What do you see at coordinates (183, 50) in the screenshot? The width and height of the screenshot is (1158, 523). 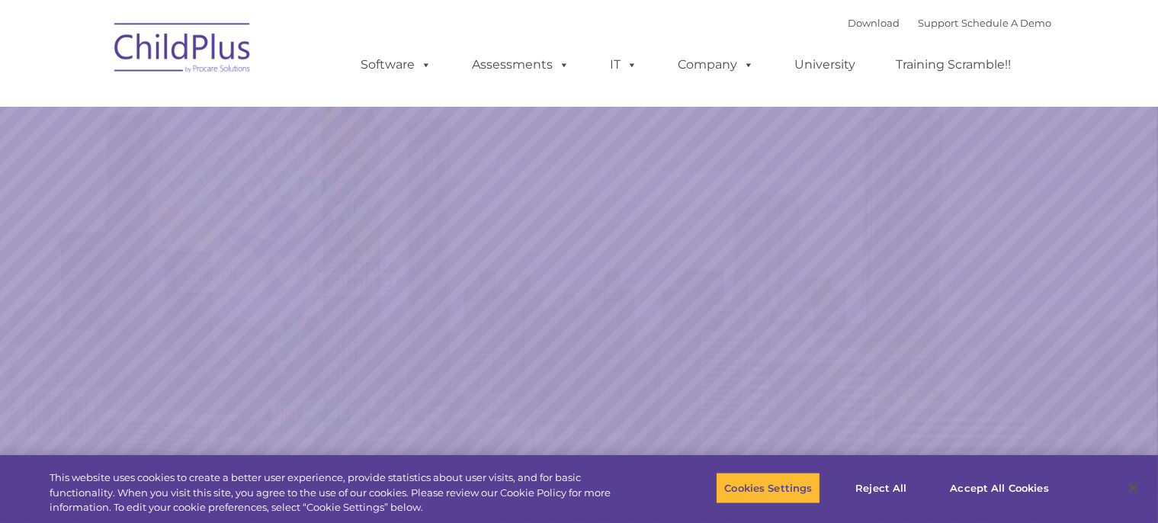 I see `img: ChildPlus by Procare Solutions` at bounding box center [183, 50].